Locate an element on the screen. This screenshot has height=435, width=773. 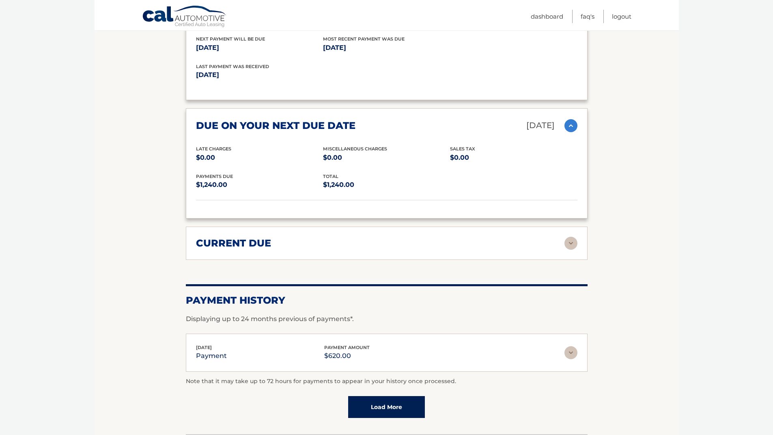
h2: due on your next due date is located at coordinates (275, 126).